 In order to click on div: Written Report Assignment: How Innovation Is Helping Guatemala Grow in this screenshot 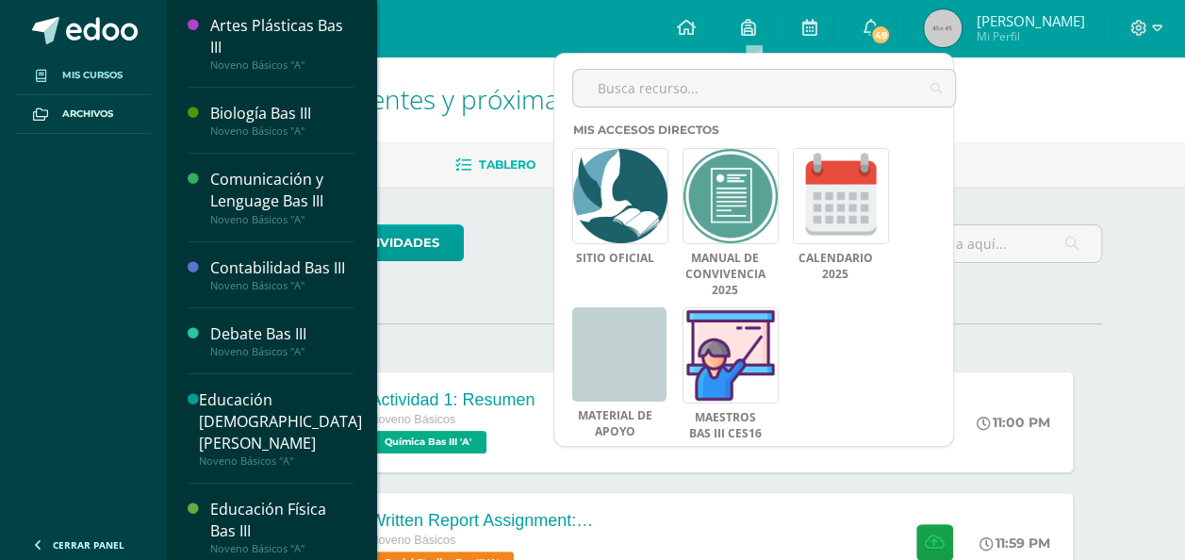, I will do `click(483, 521)`.